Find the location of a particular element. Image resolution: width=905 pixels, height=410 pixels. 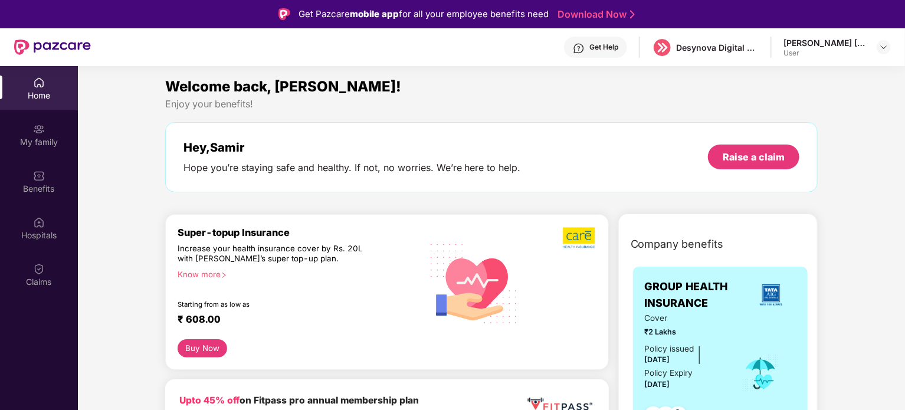

img: Logo is located at coordinates (284, 14).